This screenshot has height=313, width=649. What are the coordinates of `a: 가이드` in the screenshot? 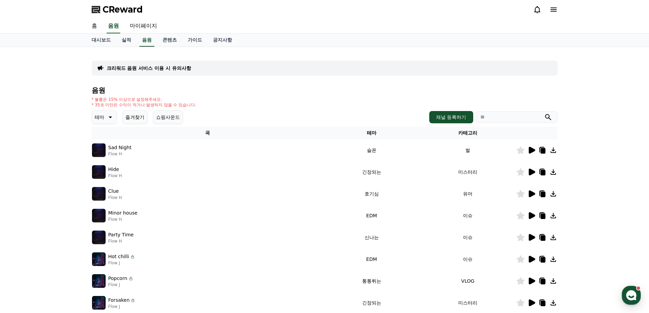 It's located at (195, 40).